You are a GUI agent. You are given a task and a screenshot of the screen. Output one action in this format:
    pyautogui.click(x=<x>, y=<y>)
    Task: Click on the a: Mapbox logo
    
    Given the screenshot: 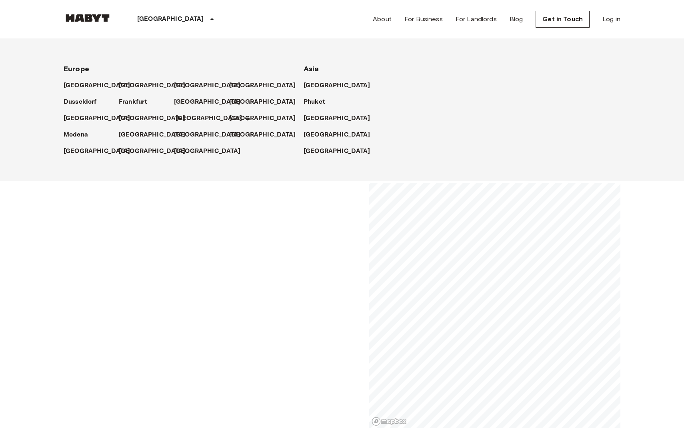 What is the action you would take?
    pyautogui.click(x=389, y=421)
    